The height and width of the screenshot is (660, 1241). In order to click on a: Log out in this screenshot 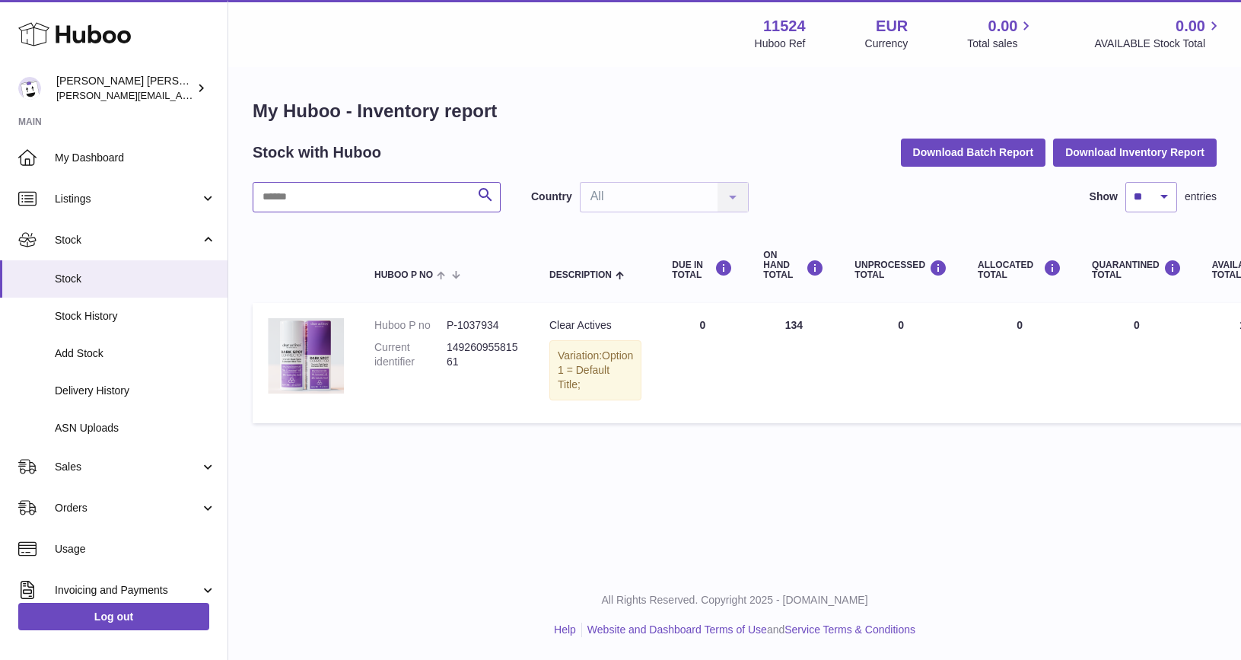, I will do `click(113, 616)`.